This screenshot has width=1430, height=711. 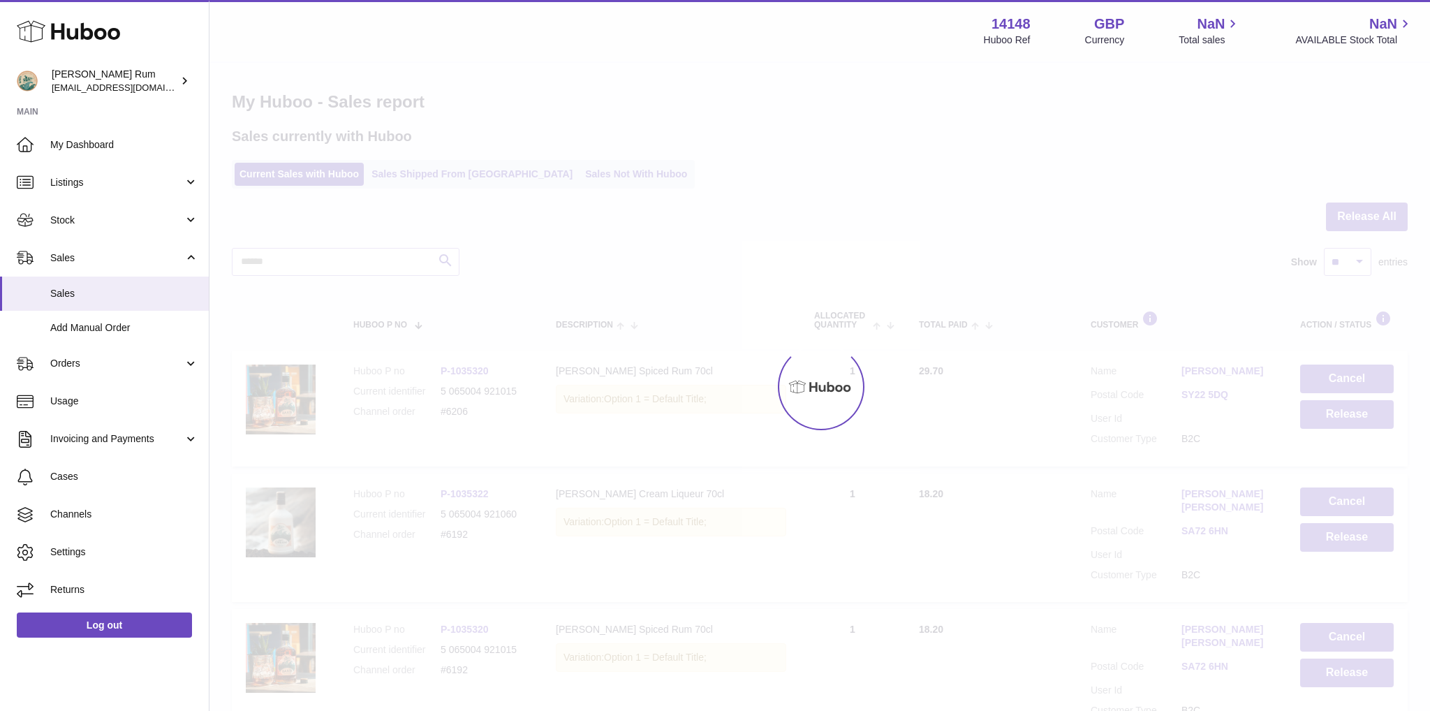 What do you see at coordinates (117, 439) in the screenshot?
I see `span: Invoicing and Payments` at bounding box center [117, 439].